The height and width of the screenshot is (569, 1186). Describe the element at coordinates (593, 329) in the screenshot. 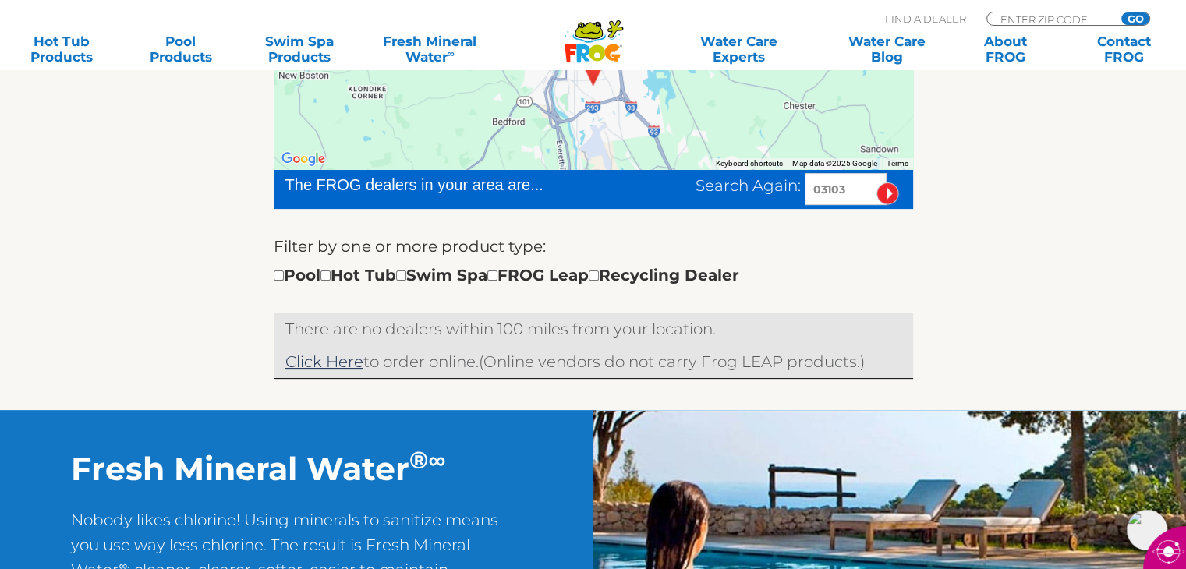

I see `p: There are no dealers within 100 miles from your location.` at that location.